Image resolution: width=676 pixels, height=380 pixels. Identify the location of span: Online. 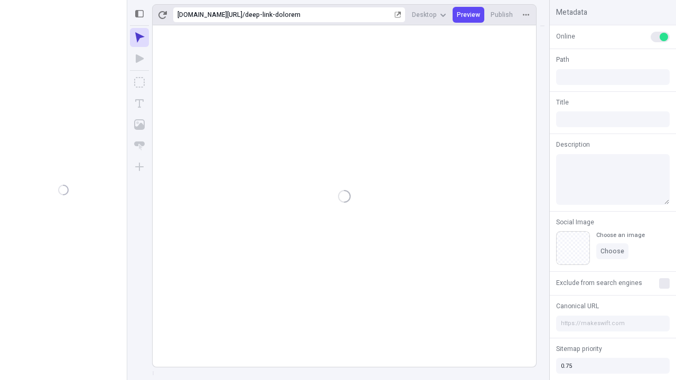
(565, 36).